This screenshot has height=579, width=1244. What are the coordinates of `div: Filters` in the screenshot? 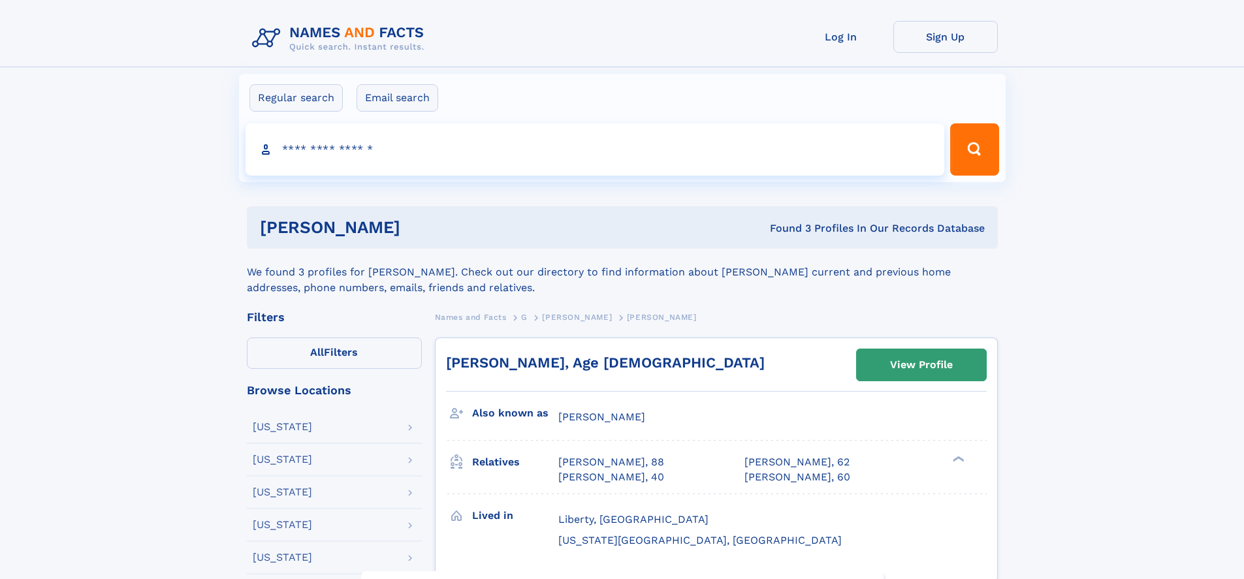 It's located at (334, 317).